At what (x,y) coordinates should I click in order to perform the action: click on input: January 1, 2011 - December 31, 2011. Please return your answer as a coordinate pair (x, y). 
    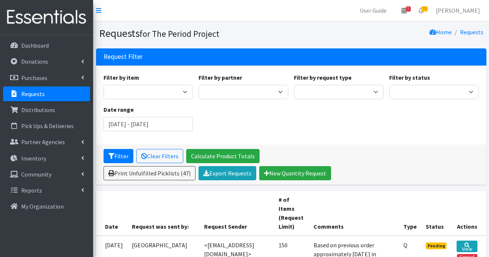
    Looking at the image, I should click on (148, 124).